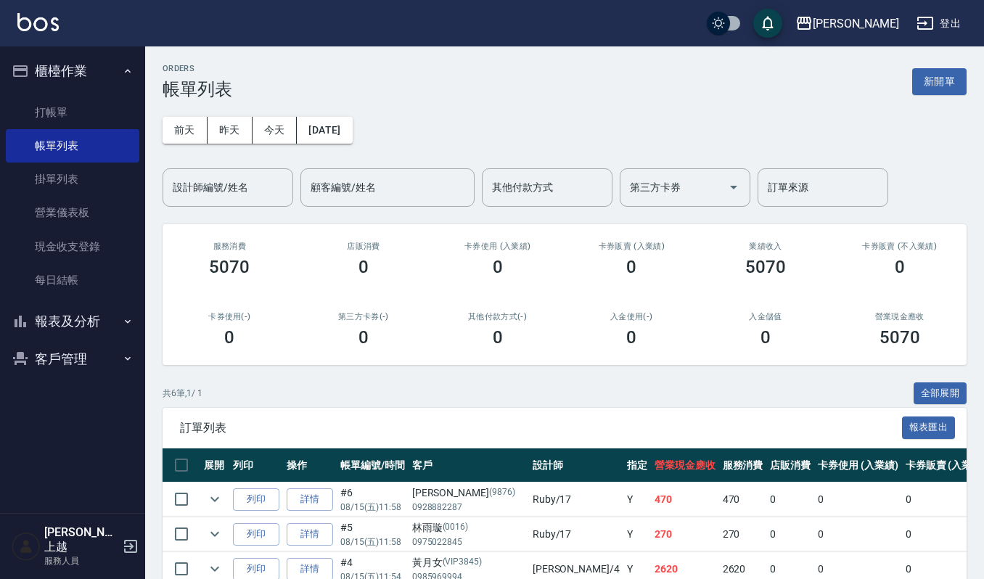 This screenshot has height=579, width=984. I want to click on a: 每日結帳, so click(73, 280).